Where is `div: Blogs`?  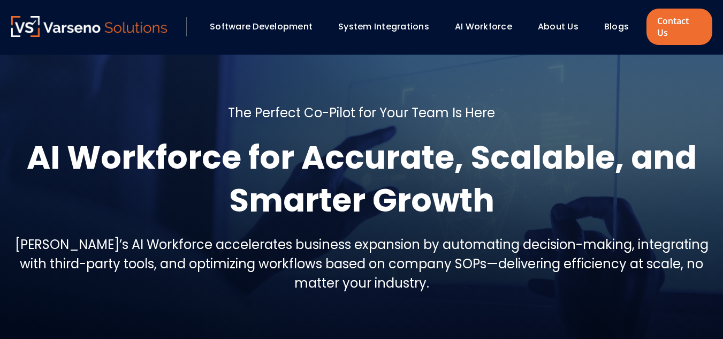 div: Blogs is located at coordinates (621, 27).